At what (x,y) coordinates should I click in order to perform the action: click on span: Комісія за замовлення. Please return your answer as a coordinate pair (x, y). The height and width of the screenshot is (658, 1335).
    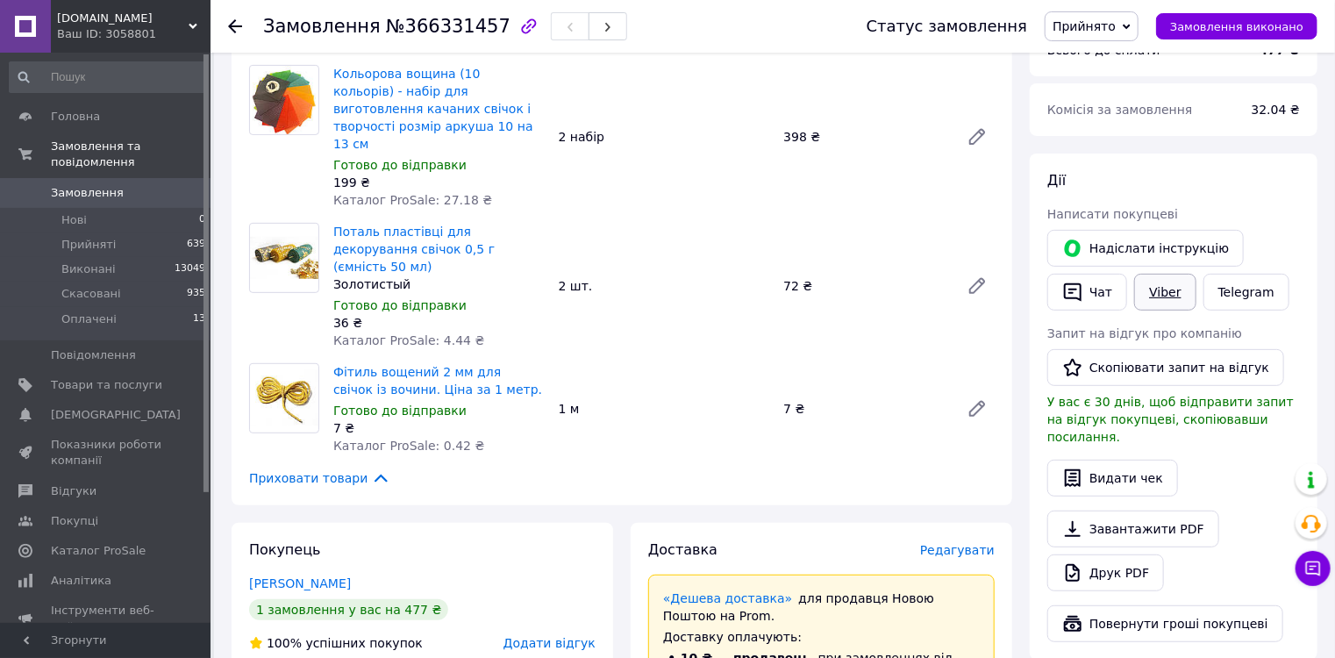
    Looking at the image, I should click on (1120, 110).